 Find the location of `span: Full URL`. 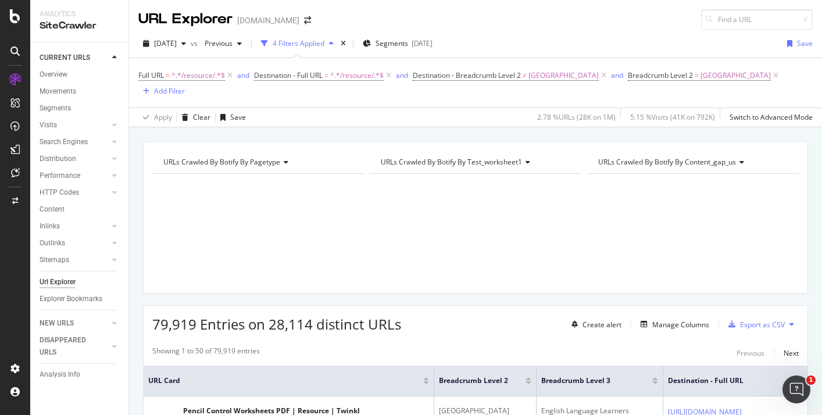

span: Full URL is located at coordinates (151, 75).